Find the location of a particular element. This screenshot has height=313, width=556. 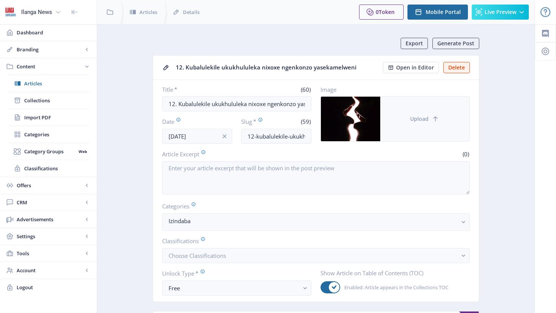

nb-badge: Web is located at coordinates (82, 152).